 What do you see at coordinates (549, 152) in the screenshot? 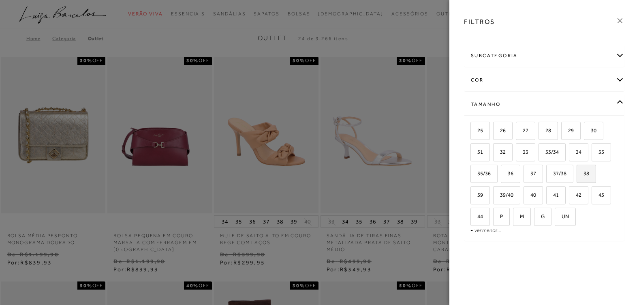
I see `span: 33/34` at bounding box center [549, 152].